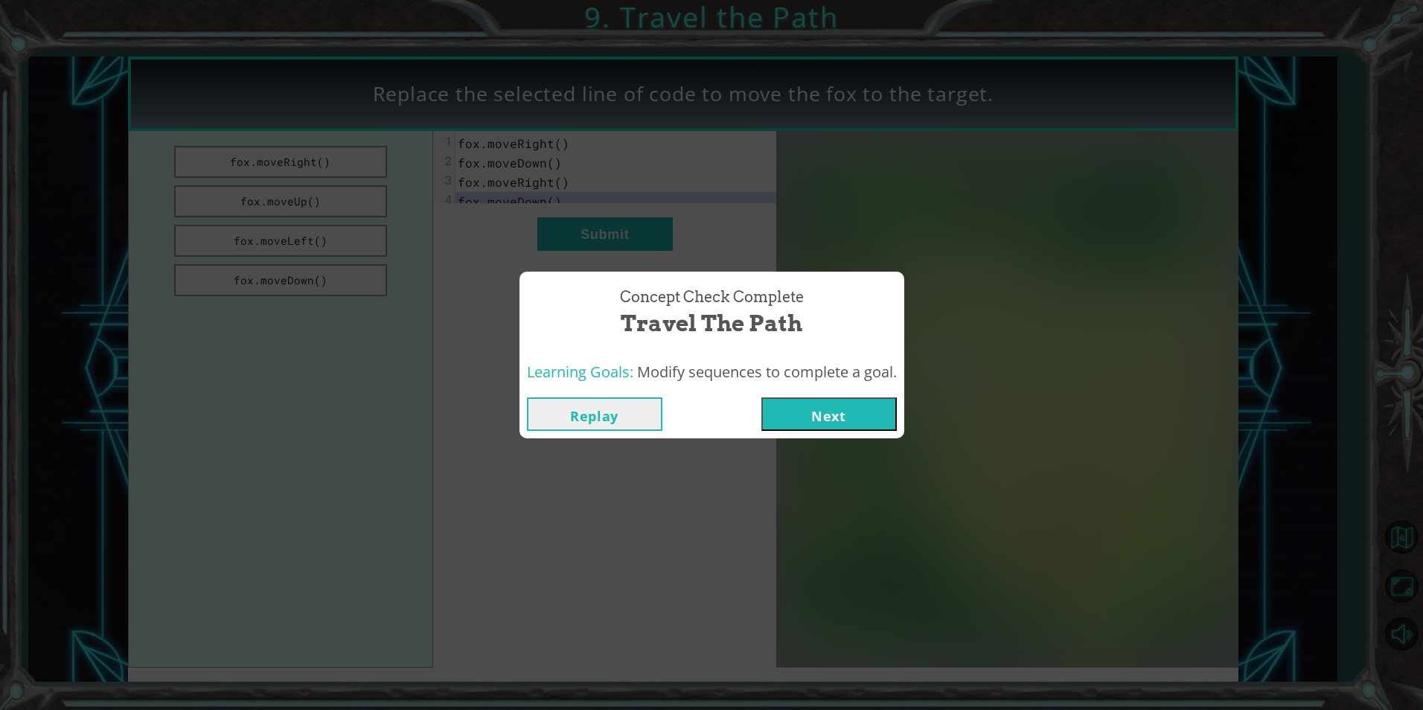 The width and height of the screenshot is (1423, 710). What do you see at coordinates (712, 323) in the screenshot?
I see `span: Travel the Path` at bounding box center [712, 323].